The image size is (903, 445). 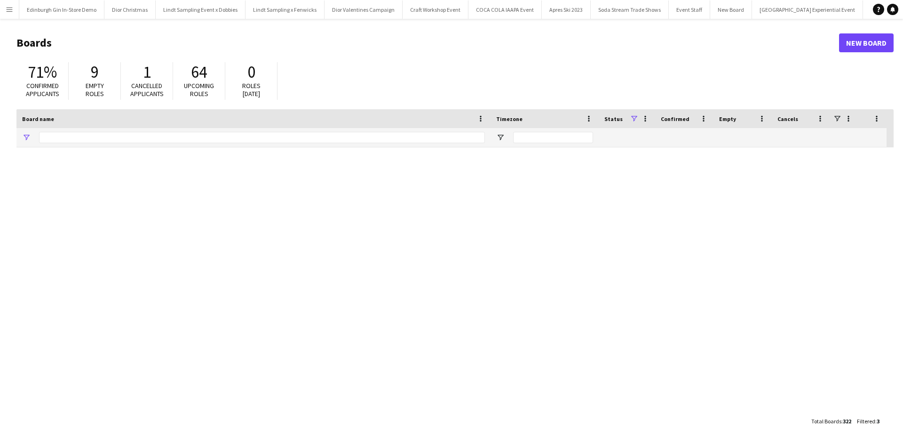 What do you see at coordinates (613, 119) in the screenshot?
I see `span: Status` at bounding box center [613, 119].